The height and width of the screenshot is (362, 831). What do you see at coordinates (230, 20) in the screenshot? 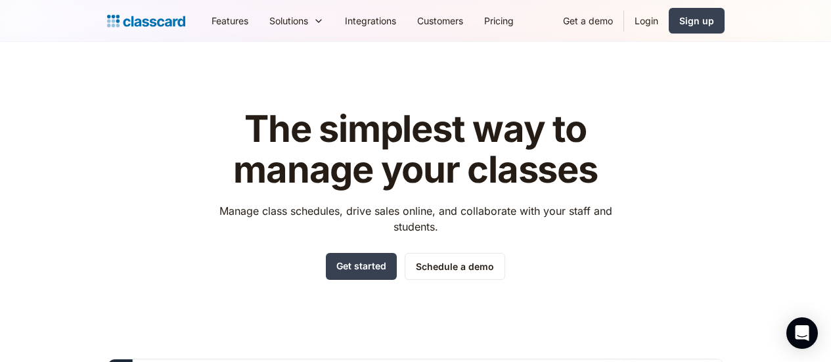
I see `a: Features` at bounding box center [230, 20].